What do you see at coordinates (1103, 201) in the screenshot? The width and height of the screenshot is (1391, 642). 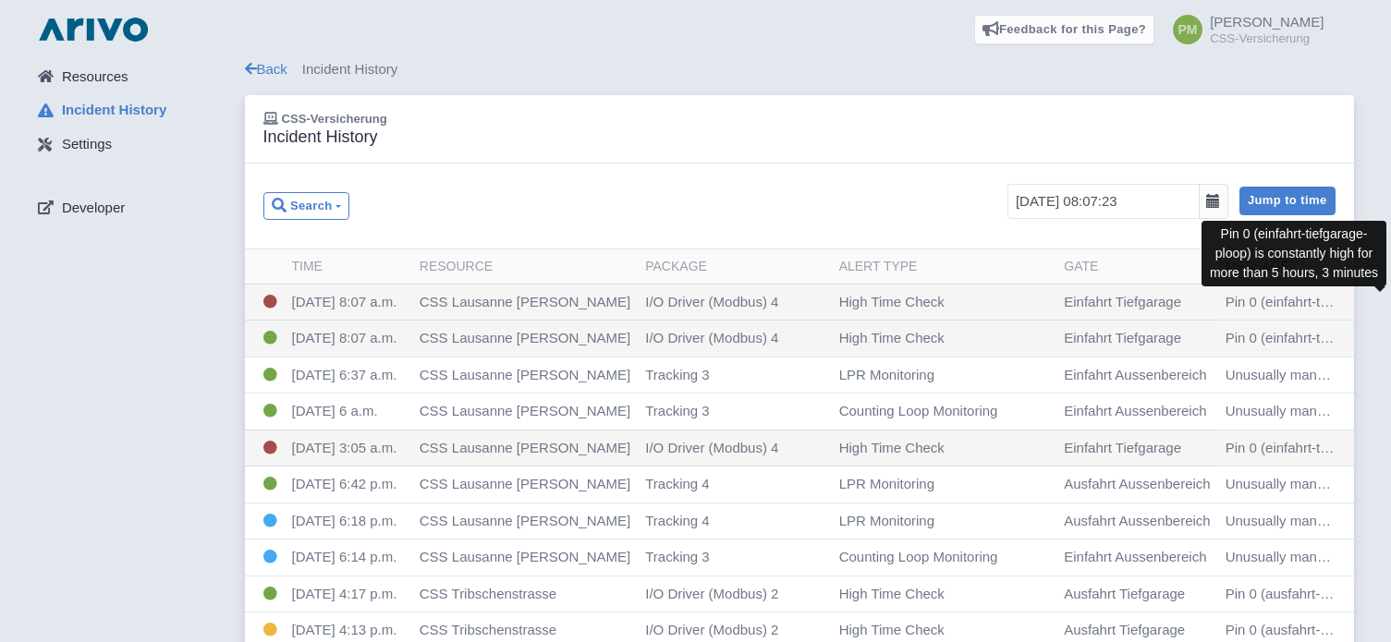 I see `input: (optional)` at bounding box center [1103, 201].